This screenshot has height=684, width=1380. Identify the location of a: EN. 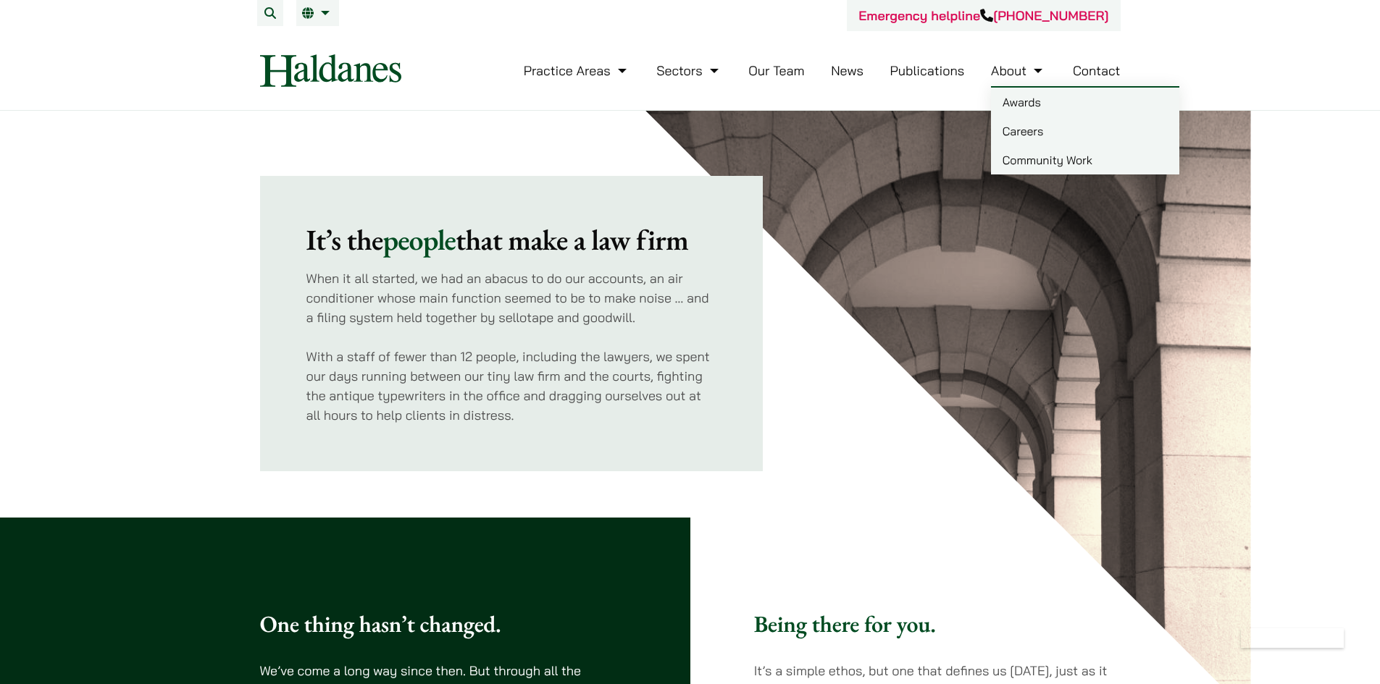
(317, 13).